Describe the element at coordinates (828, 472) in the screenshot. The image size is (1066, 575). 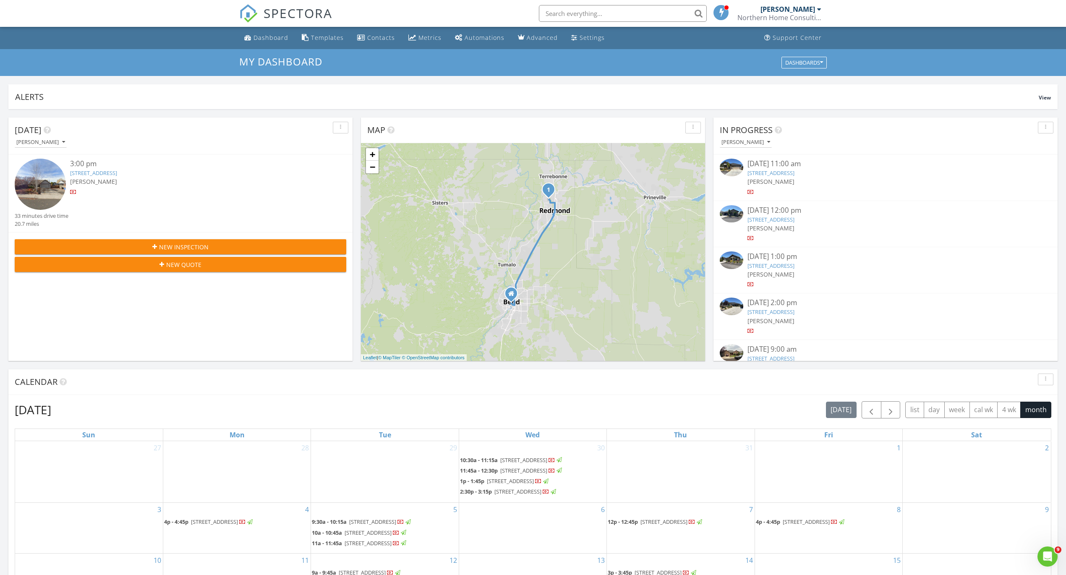
I see `td: Go to August 1, 2025` at that location.